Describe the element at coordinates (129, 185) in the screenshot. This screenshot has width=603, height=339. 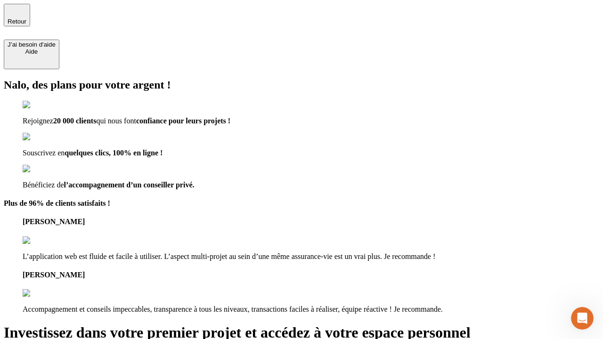
I see `span: l’accompagnement d’un conseiller privé.` at that location.